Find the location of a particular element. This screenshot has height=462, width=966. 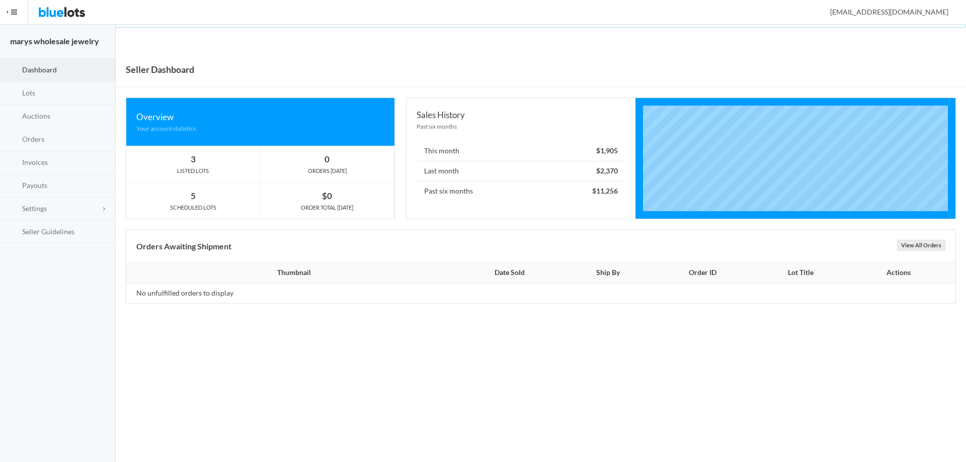

div: Overview is located at coordinates (260, 117).